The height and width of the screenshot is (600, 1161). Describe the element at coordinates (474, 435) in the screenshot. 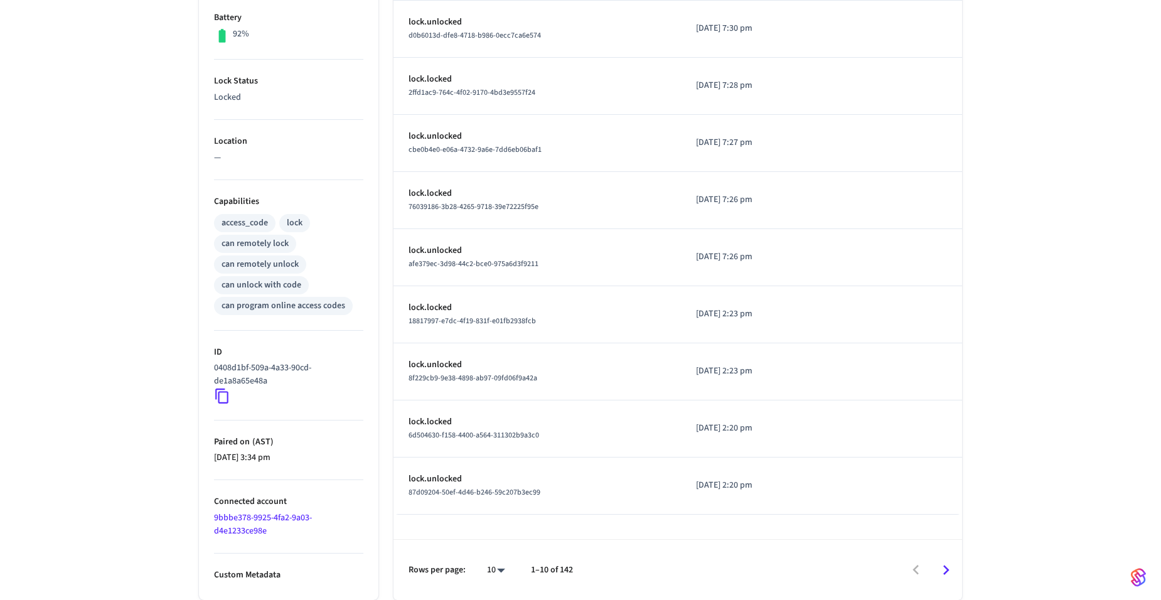

I see `span: 6d504630-f158-4400-a564-311302b9a3c0` at that location.